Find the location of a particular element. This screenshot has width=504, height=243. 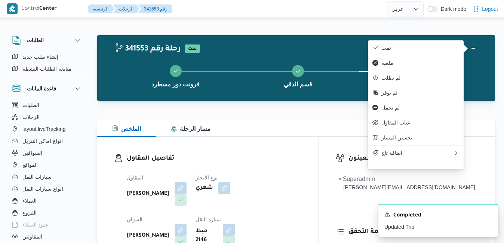

div: الطلبات is located at coordinates (47, 64).